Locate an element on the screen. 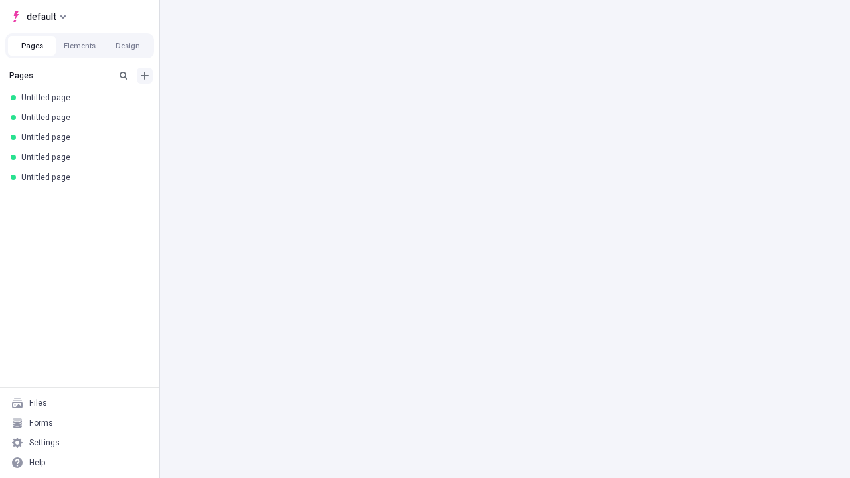  span: default is located at coordinates (41, 17).